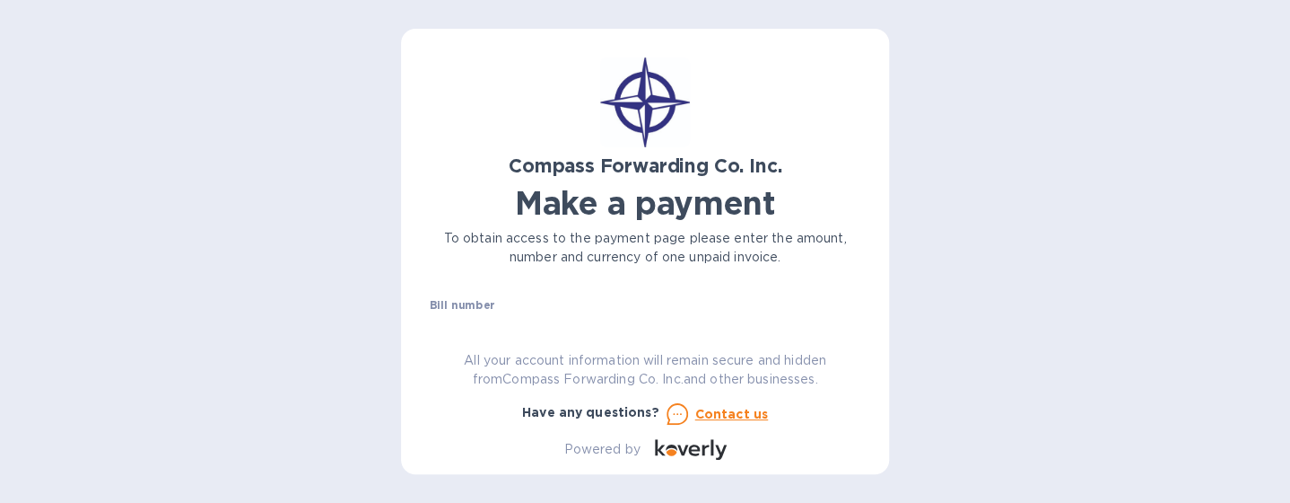 The width and height of the screenshot is (1290, 503). I want to click on b: Have any questions?, so click(590, 412).